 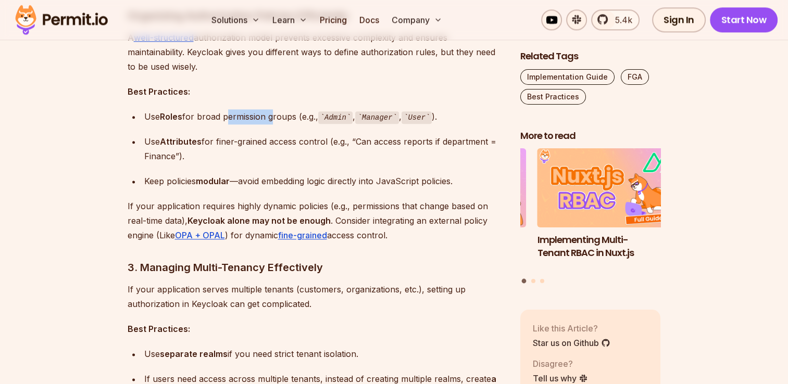 I want to click on h2: More to read, so click(x=591, y=136).